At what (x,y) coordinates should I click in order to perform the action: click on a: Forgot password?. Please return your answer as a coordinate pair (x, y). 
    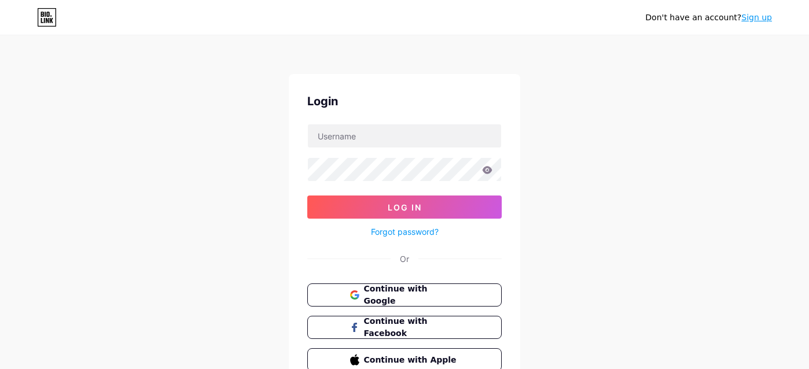
    Looking at the image, I should click on (404, 231).